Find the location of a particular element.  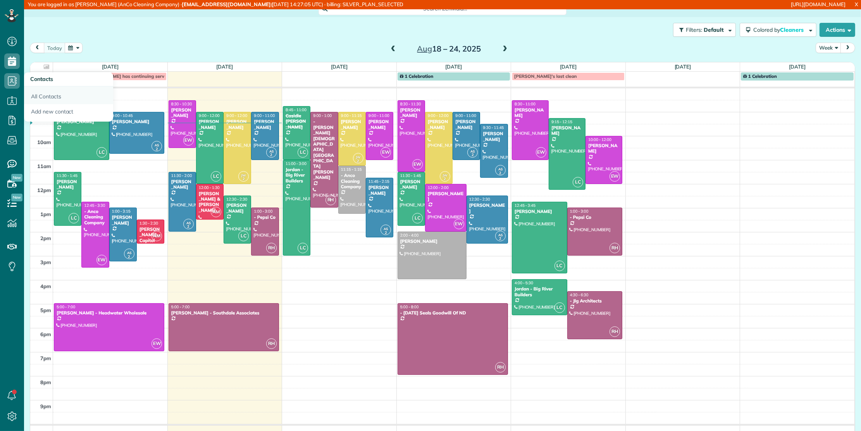

span: 8:30 - 11:00 is located at coordinates (525, 104).